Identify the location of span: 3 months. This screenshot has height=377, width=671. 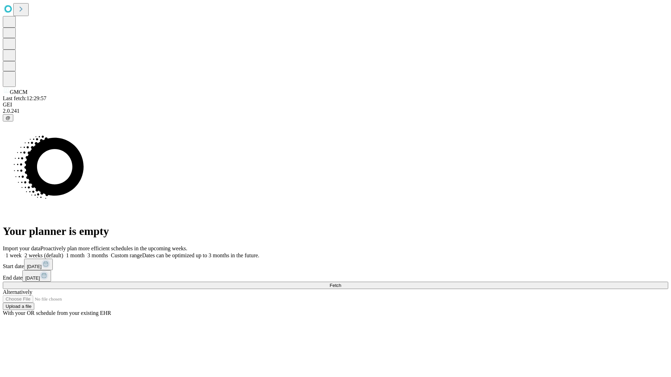
(97, 255).